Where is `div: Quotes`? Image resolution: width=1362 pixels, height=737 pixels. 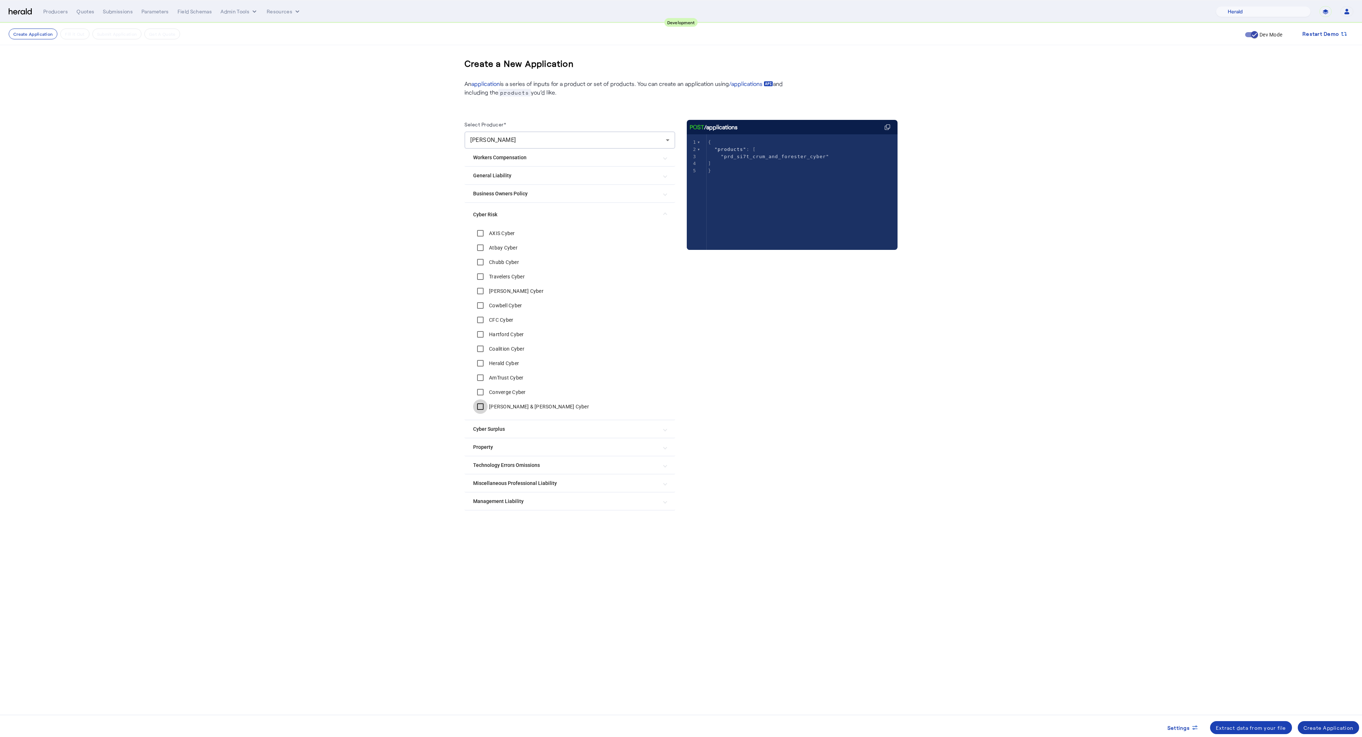 div: Quotes is located at coordinates (85, 12).